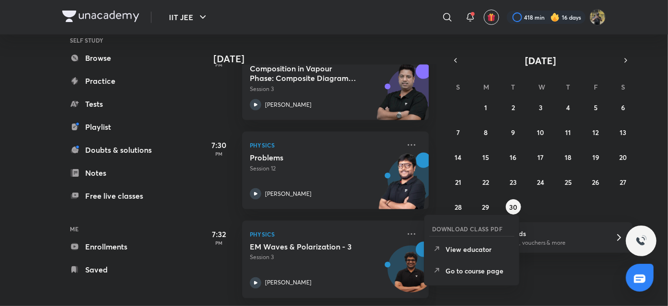  I want to click on abbr: September 4, 2025, so click(568, 107).